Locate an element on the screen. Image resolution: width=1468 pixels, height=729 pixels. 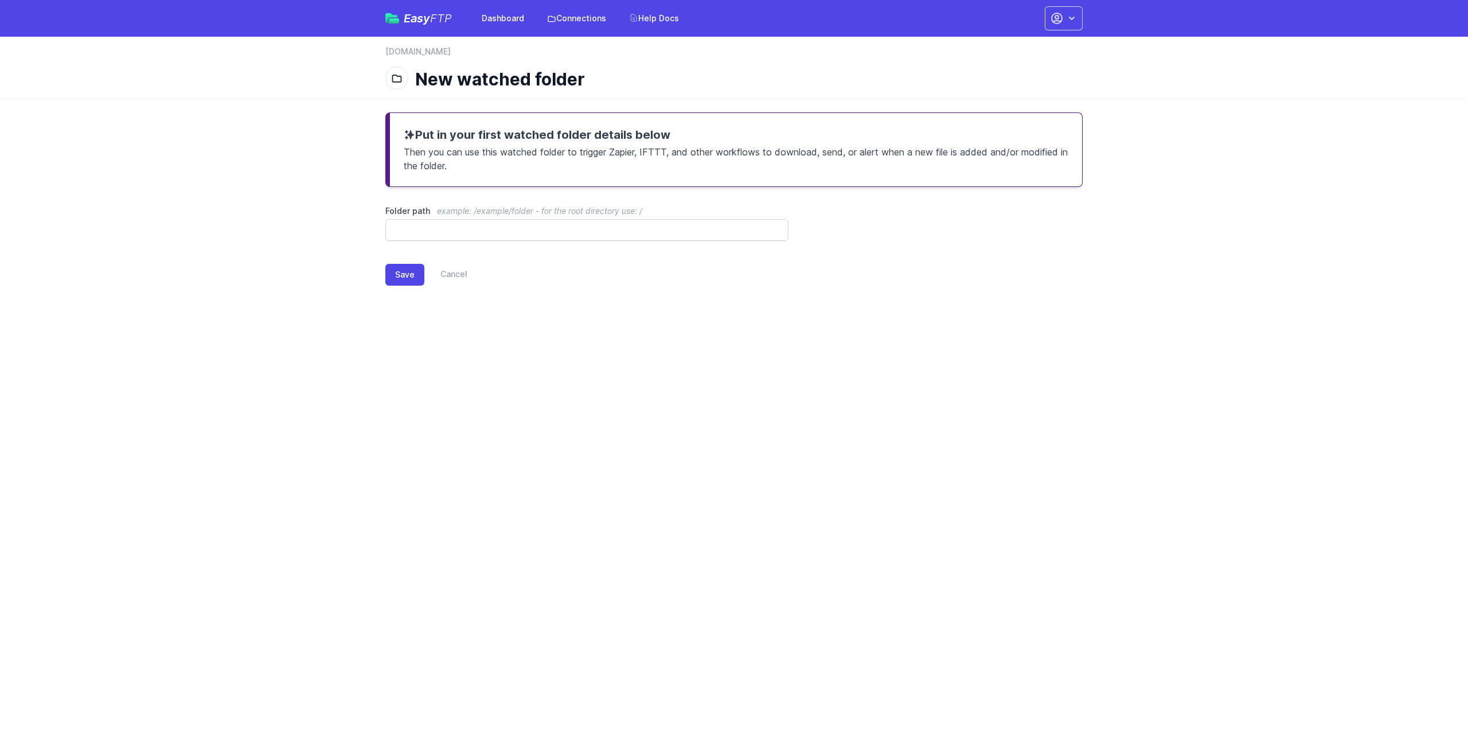
img: easyftp_logo.png is located at coordinates (392, 18).